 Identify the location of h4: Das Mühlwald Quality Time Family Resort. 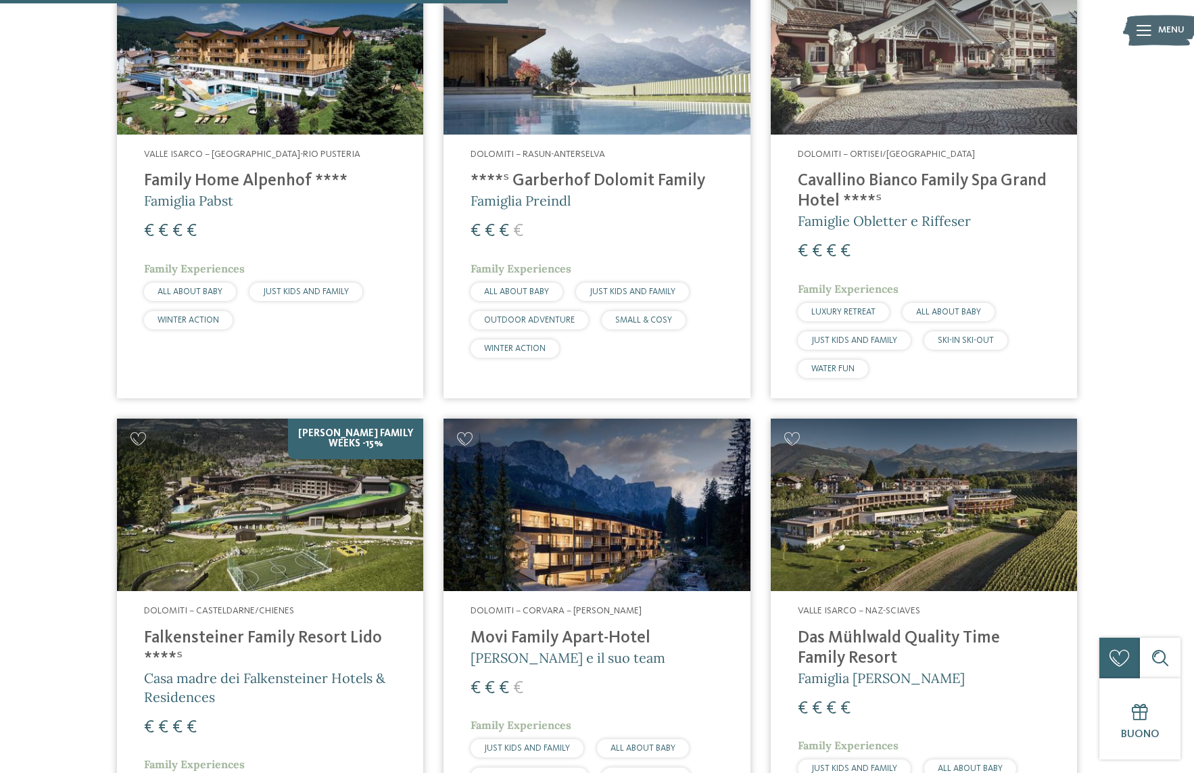
(924, 649).